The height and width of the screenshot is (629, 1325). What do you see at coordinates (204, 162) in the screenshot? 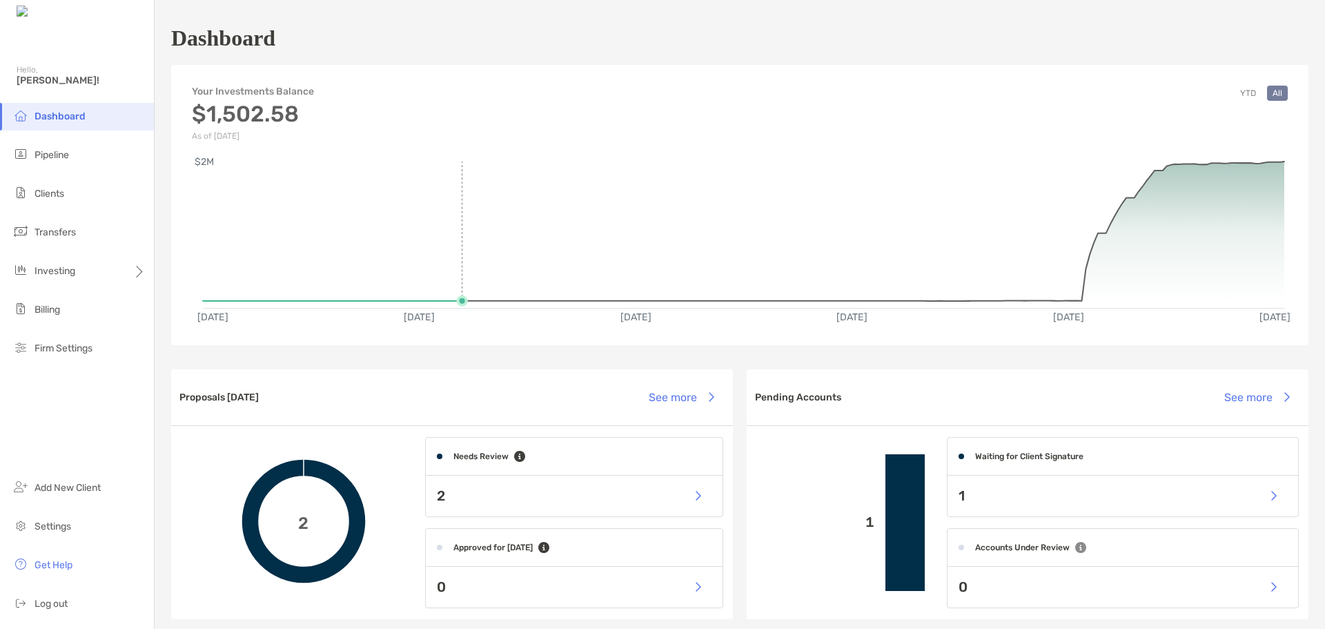
I see `text: $2M` at bounding box center [204, 162].